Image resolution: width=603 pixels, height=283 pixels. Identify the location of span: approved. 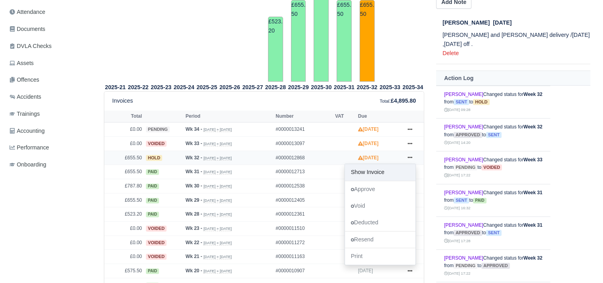
(468, 233).